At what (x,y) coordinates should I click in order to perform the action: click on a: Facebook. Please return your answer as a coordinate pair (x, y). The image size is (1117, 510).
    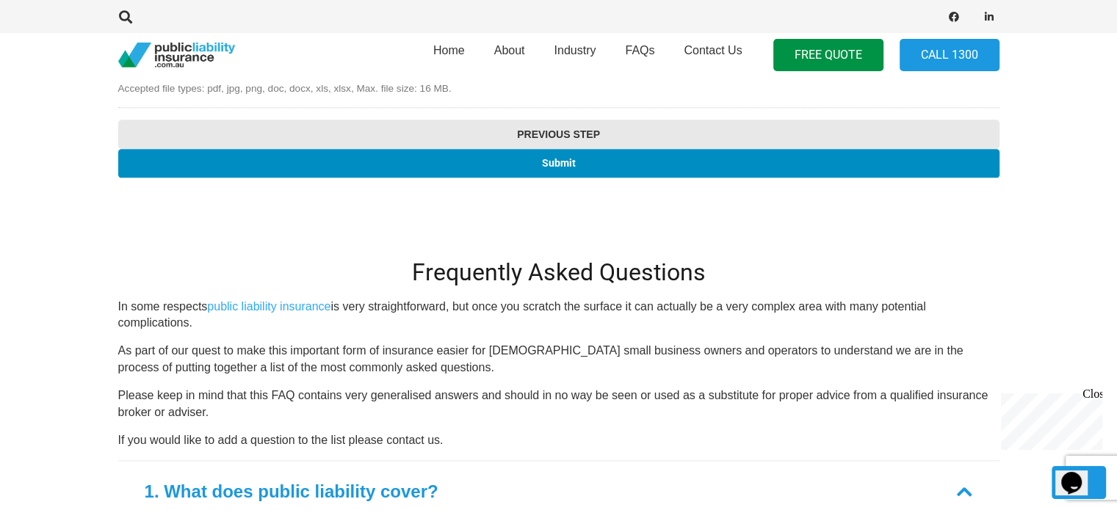
    Looking at the image, I should click on (954, 17).